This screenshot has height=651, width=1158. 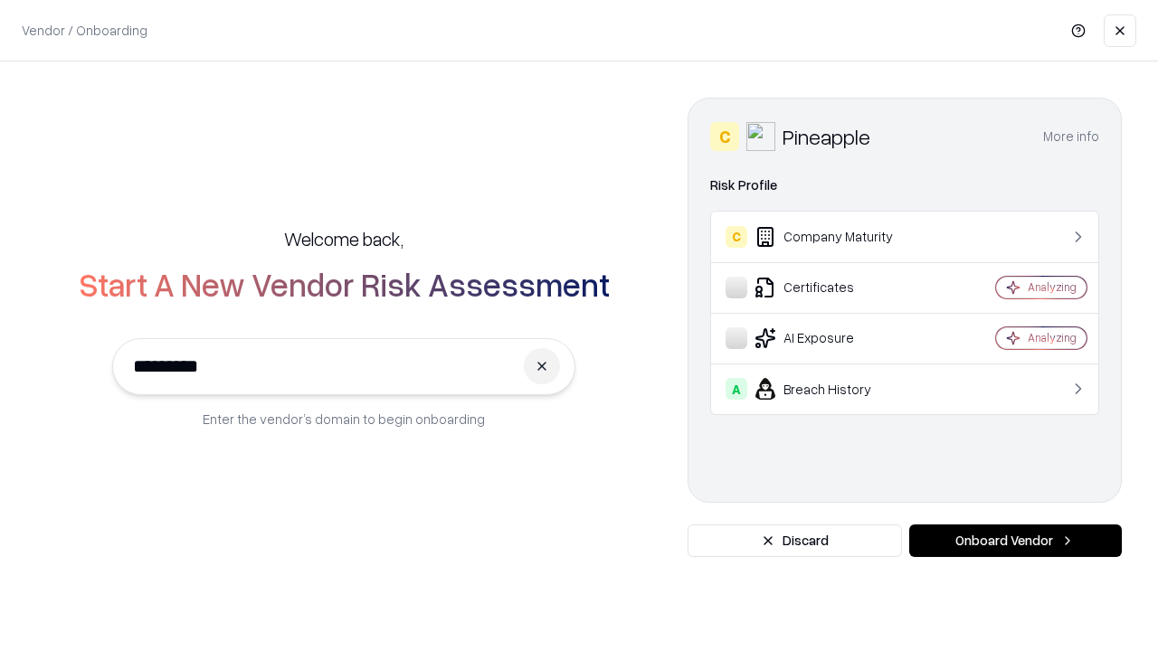 What do you see at coordinates (826, 137) in the screenshot?
I see `div: Pineapple` at bounding box center [826, 137].